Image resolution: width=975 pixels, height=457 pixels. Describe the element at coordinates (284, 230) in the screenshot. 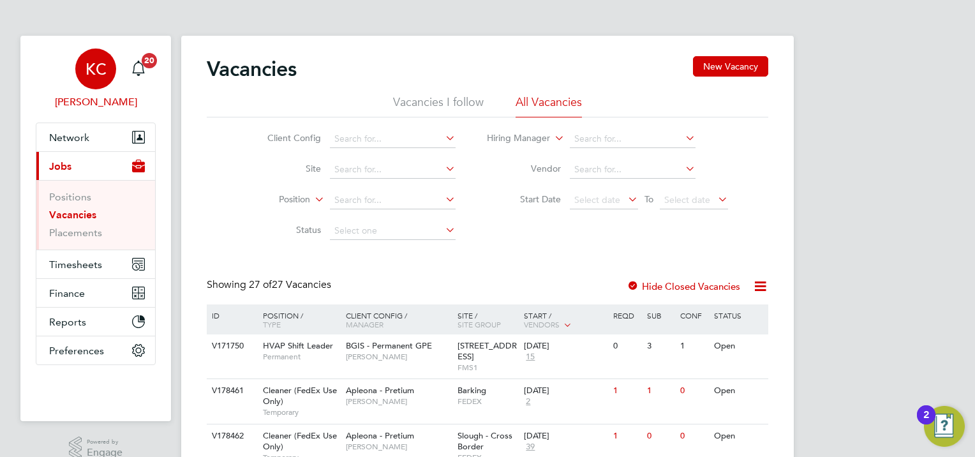

I see `label: Status` at that location.